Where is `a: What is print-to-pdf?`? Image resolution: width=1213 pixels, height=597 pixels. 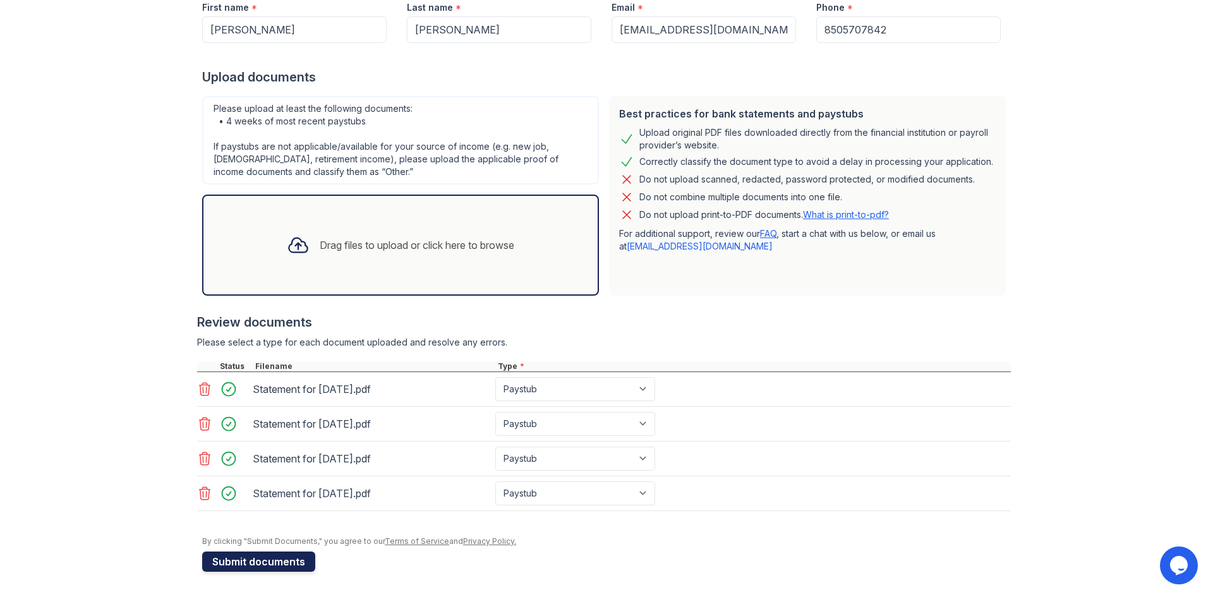 a: What is print-to-pdf? is located at coordinates (846, 214).